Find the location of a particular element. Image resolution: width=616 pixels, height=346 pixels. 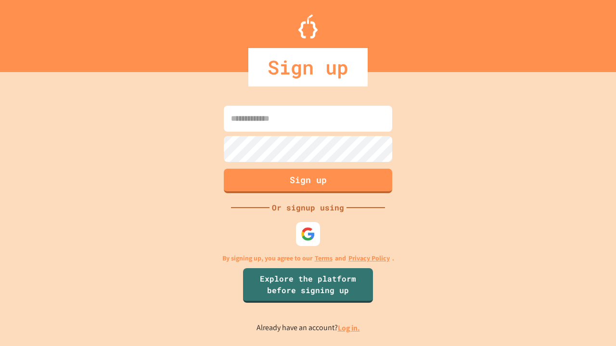

a: Log in. is located at coordinates (349, 328).